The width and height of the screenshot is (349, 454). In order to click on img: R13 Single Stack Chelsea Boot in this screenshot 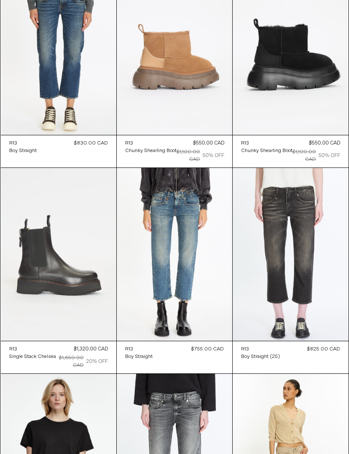, I will do `click(59, 255)`.